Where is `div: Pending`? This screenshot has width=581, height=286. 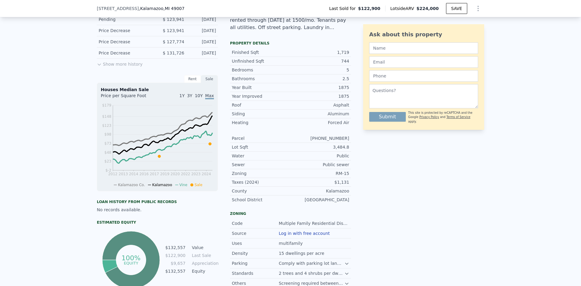
div: Pending is located at coordinates (126, 19).